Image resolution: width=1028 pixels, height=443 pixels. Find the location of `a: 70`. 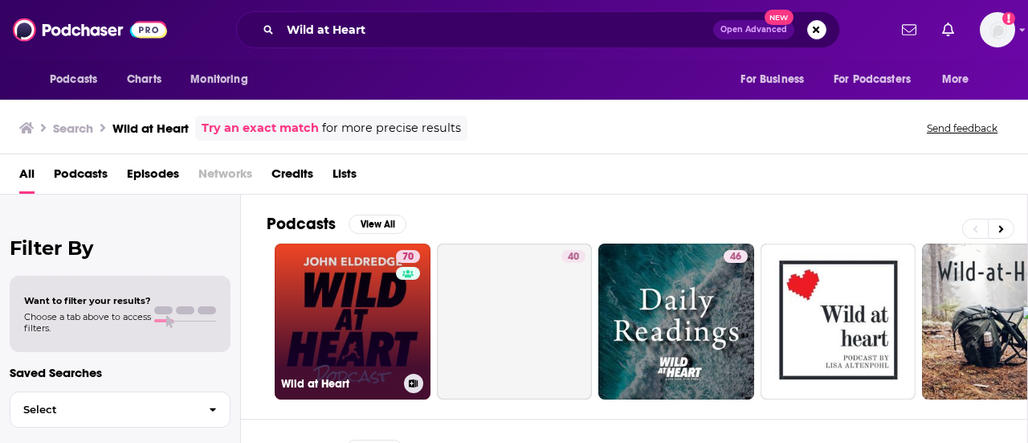

a: 70 is located at coordinates (408, 256).